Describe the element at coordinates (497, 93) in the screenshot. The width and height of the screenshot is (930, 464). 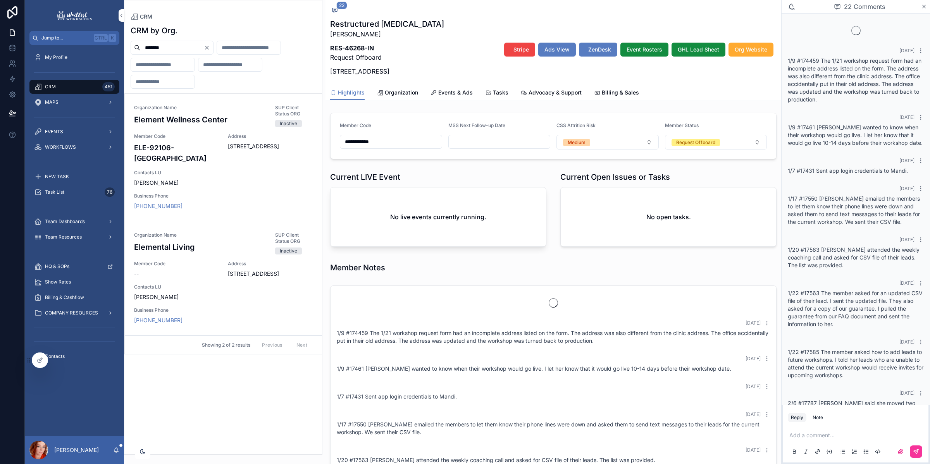
I see `a: Tasks` at that location.